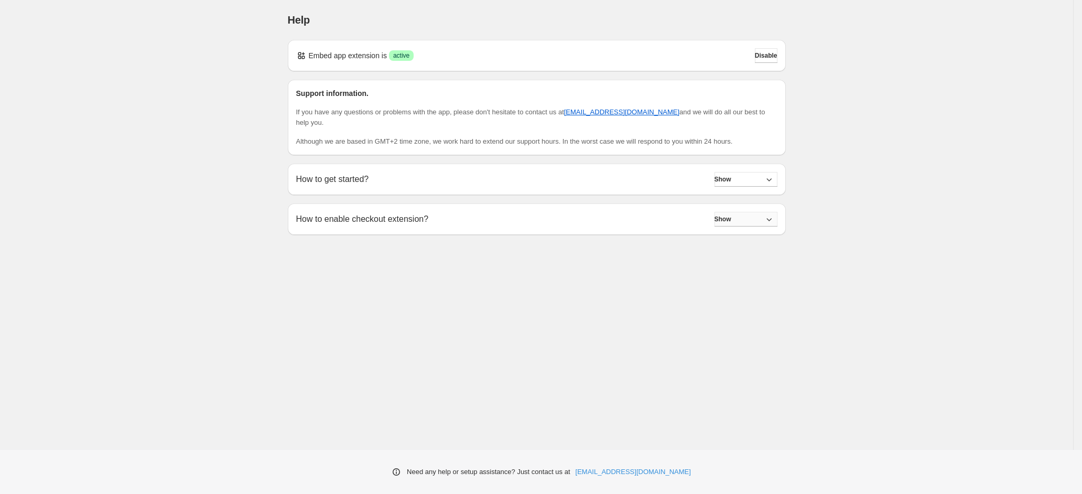 The image size is (1082, 494). What do you see at coordinates (537, 93) in the screenshot?
I see `h2: Support information.` at bounding box center [537, 93].